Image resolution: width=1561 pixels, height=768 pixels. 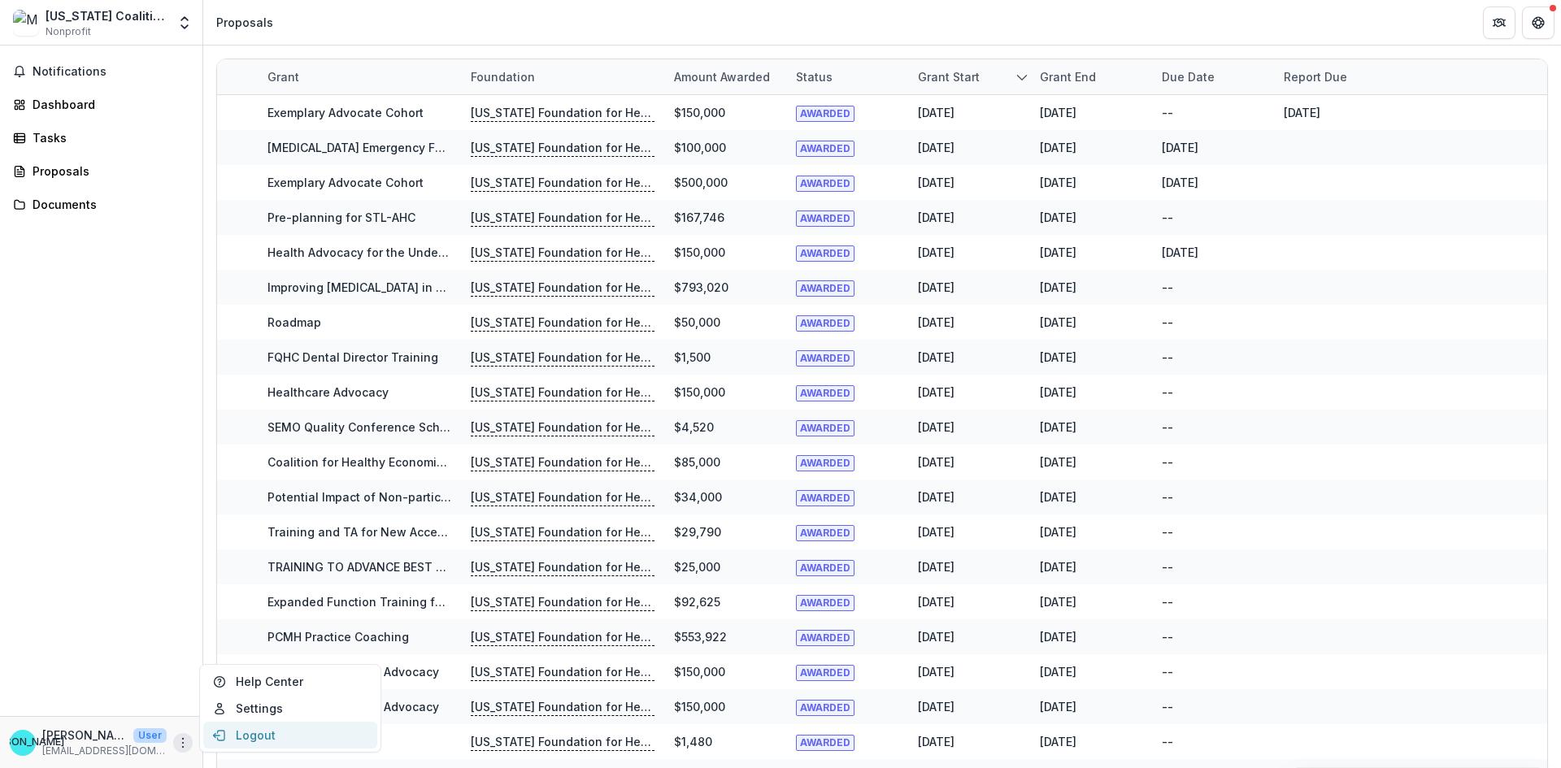 I want to click on div: $1,480, so click(x=693, y=742).